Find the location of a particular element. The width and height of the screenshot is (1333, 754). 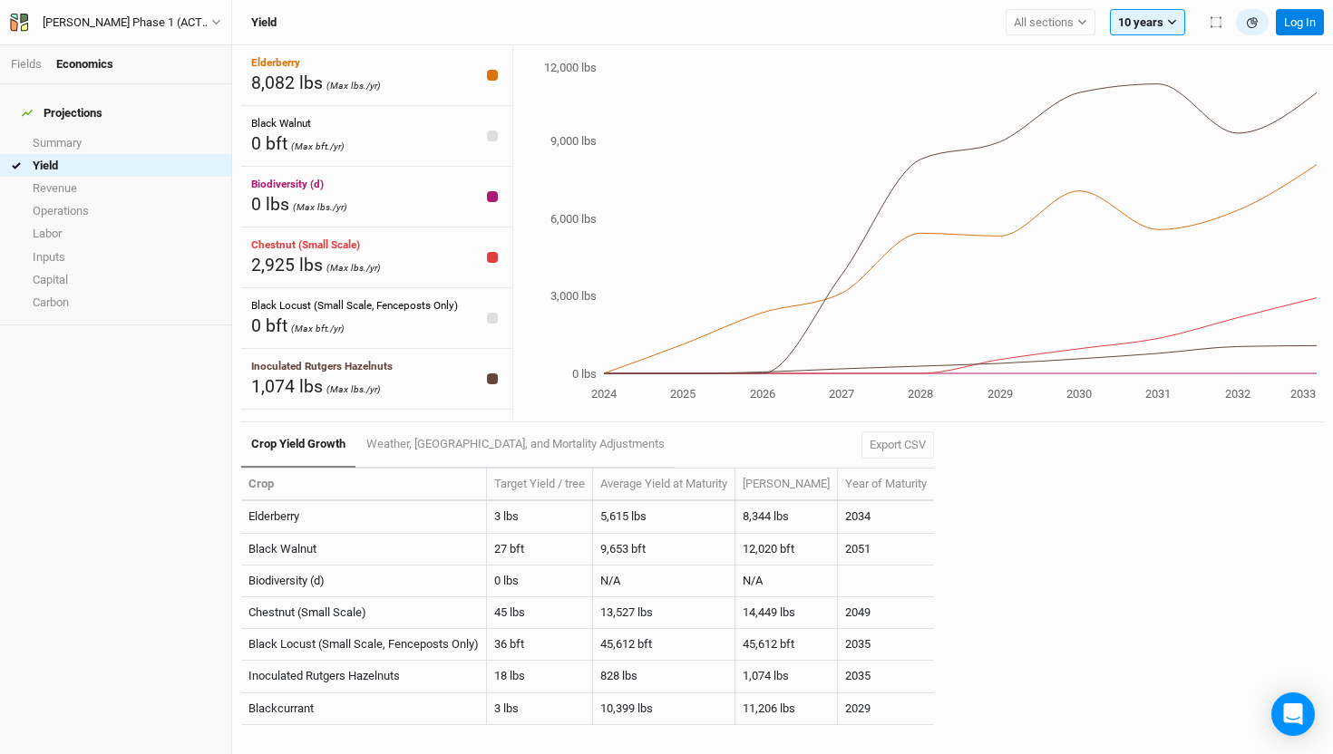

div: Economics is located at coordinates (84, 64).